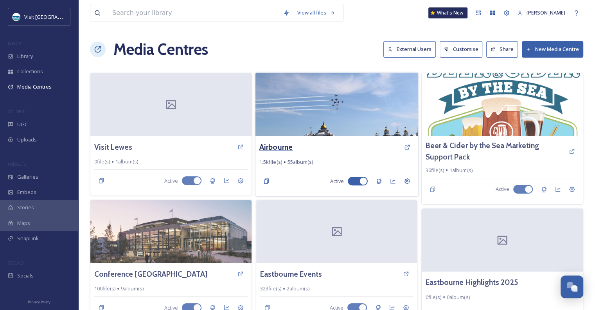 The height and width of the screenshot is (310, 595). I want to click on h3: Eastbourne Highlights 2025, so click(472, 282).